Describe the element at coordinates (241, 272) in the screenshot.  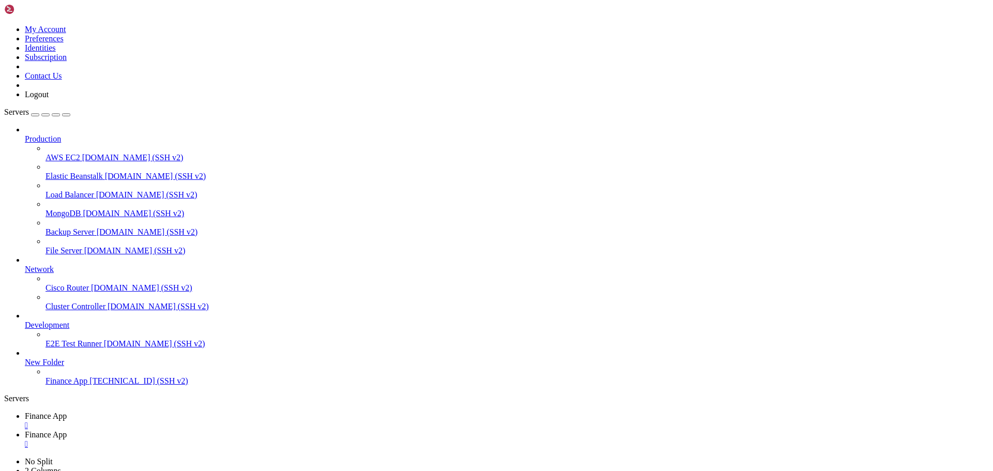
I see `div: (54, 30)` at that location.